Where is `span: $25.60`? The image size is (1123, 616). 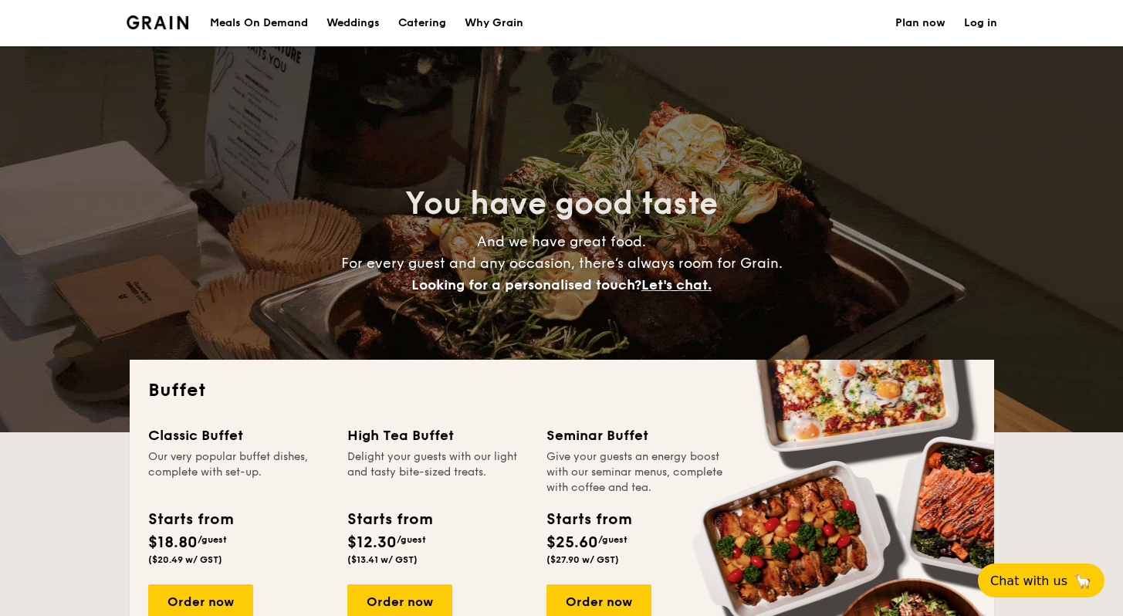 span: $25.60 is located at coordinates (572, 543).